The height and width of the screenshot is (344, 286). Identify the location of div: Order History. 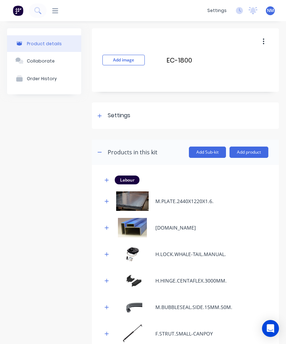
(42, 79).